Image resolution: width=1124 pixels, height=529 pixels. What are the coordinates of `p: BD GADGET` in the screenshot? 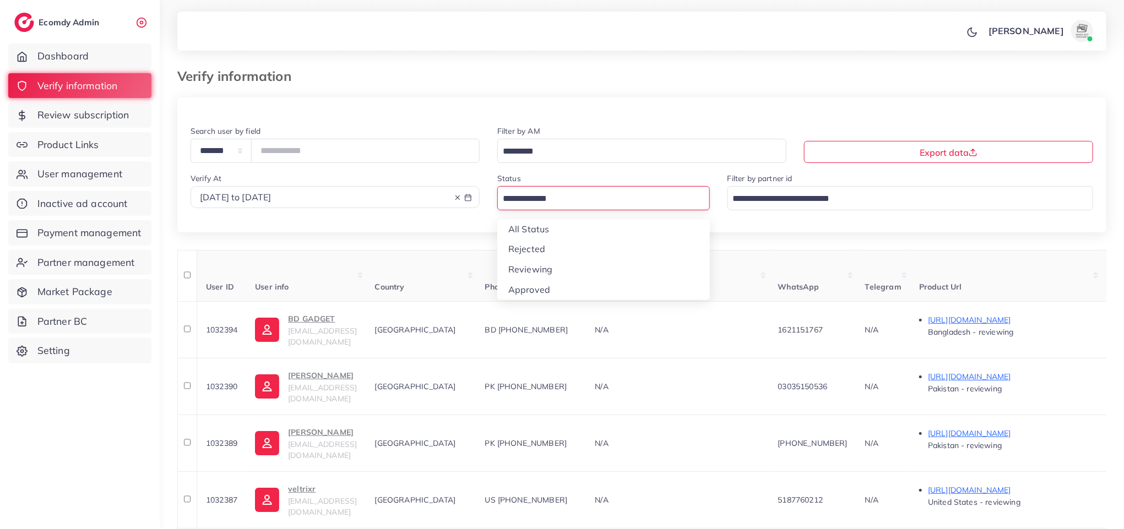 It's located at (322, 319).